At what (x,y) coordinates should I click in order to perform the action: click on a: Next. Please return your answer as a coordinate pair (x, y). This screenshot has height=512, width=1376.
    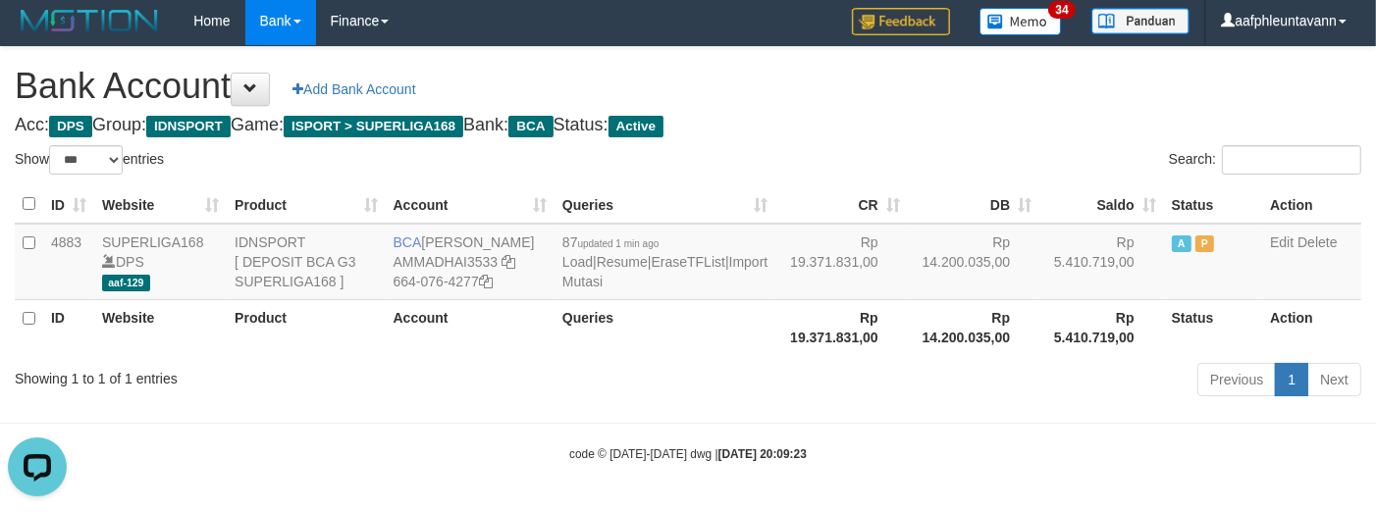
    Looking at the image, I should click on (1334, 380).